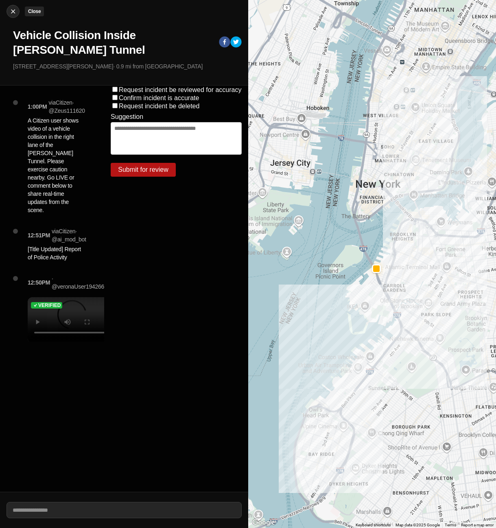 The height and width of the screenshot is (528, 496). Describe the element at coordinates (143, 170) in the screenshot. I see `button: Submit for review` at that location.